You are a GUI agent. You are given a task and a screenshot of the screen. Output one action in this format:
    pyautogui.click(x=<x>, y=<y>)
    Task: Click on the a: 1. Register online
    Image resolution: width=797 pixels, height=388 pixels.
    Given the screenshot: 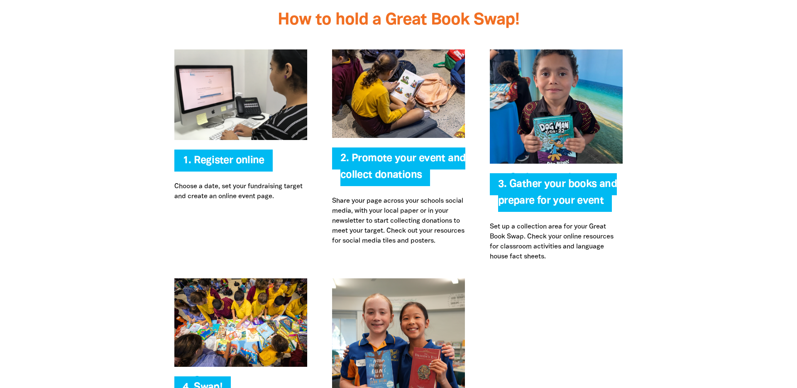 What is the action you would take?
    pyautogui.click(x=223, y=160)
    